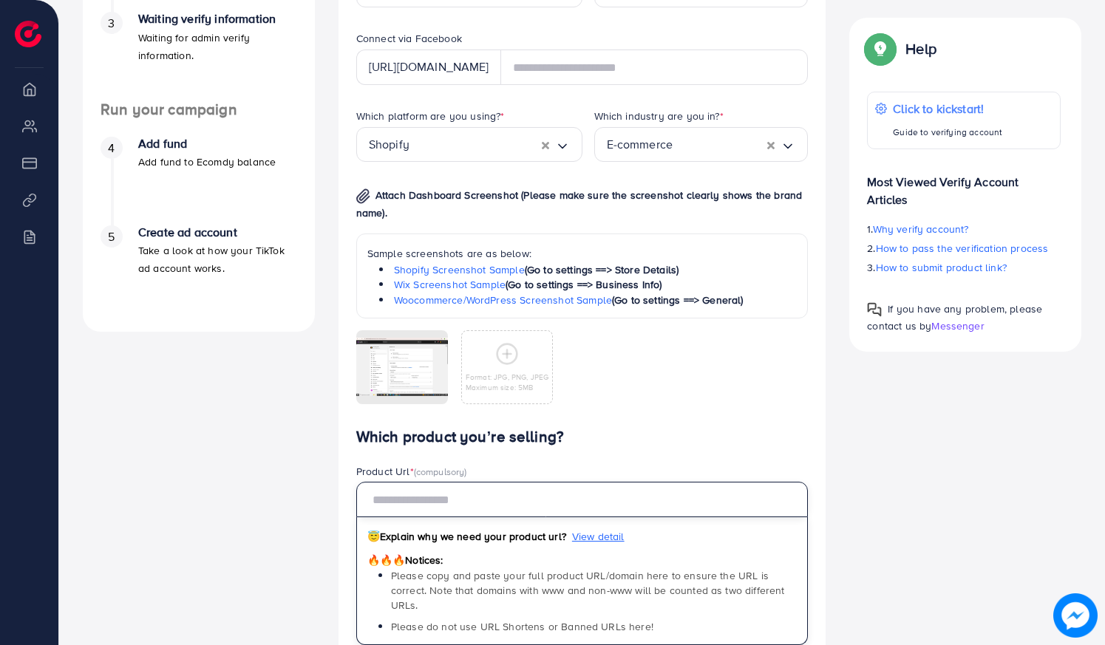  What do you see at coordinates (598, 536) in the screenshot?
I see `span: View detail` at bounding box center [598, 536].